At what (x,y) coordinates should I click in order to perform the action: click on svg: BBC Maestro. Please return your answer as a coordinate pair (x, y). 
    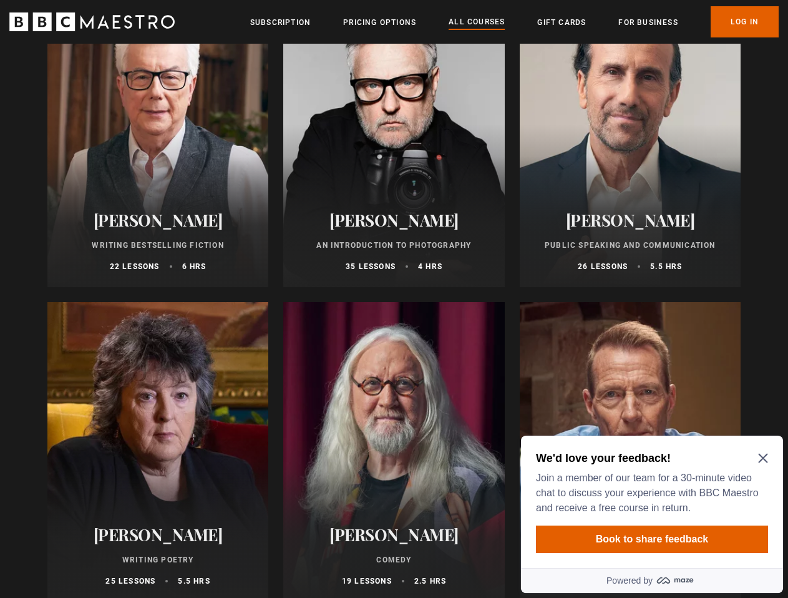
    Looking at the image, I should click on (92, 22).